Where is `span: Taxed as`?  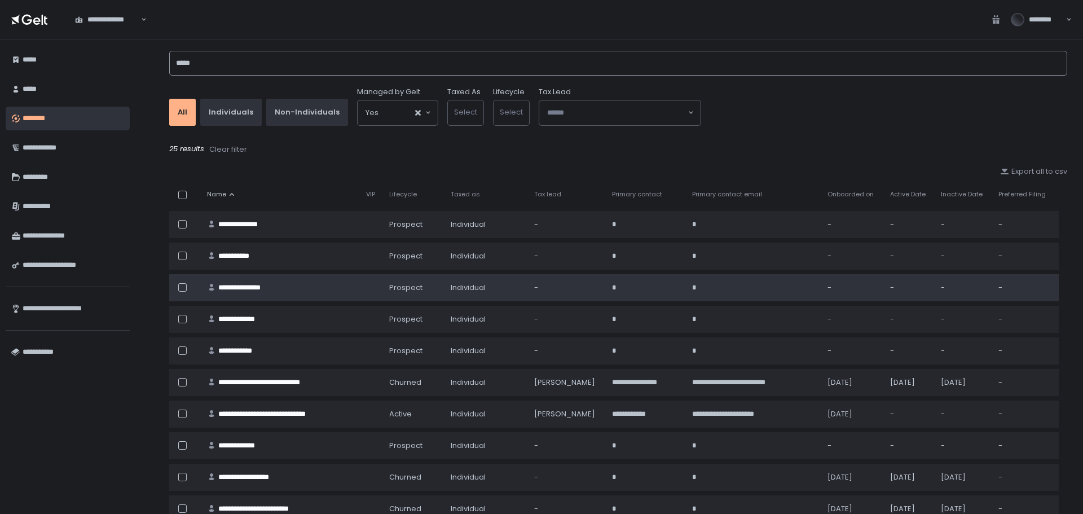 span: Taxed as is located at coordinates (465, 194).